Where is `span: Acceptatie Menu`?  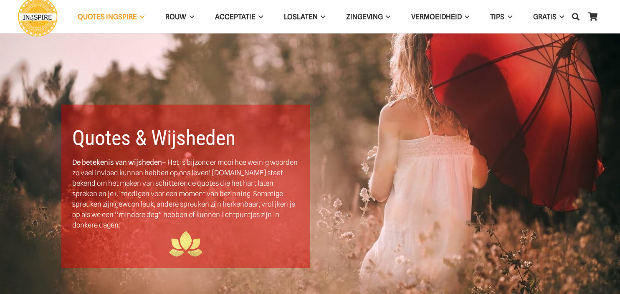
span: Acceptatie Menu is located at coordinates (259, 17).